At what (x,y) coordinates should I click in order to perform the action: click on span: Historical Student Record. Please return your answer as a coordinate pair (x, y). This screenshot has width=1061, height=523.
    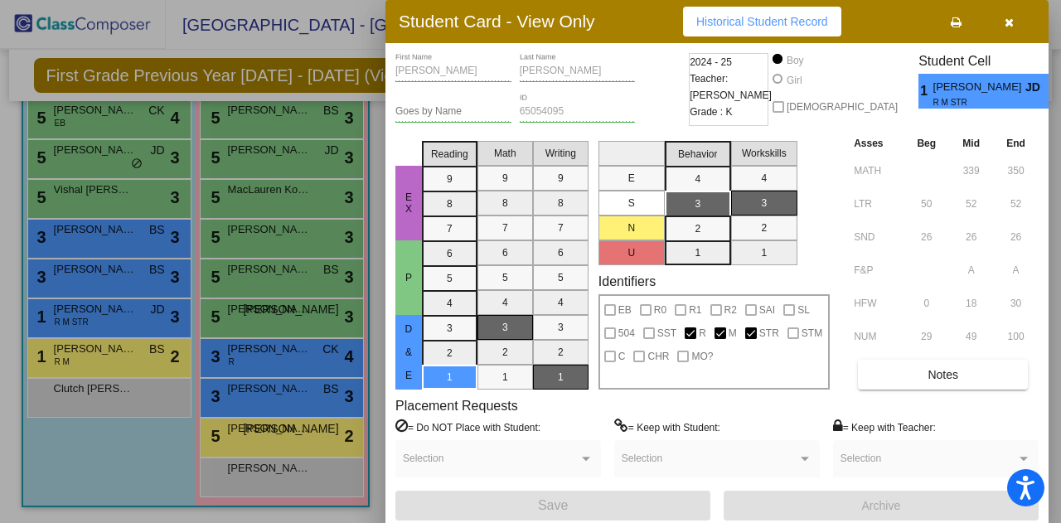
    Looking at the image, I should click on (762, 22).